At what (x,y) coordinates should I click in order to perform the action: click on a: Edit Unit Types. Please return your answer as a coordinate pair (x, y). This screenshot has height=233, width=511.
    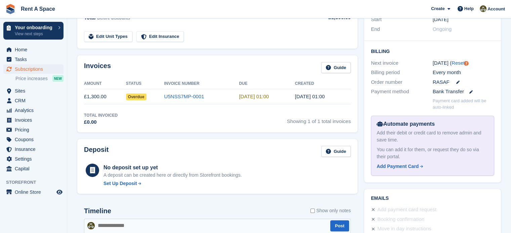
    Looking at the image, I should click on (108, 37).